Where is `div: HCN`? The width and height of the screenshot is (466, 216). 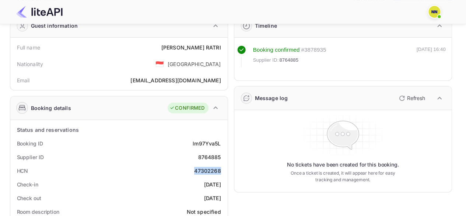
div: HCN is located at coordinates (22, 170).